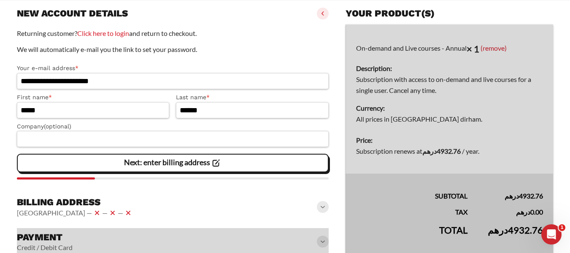  I want to click on h3: Billing address, so click(75, 202).